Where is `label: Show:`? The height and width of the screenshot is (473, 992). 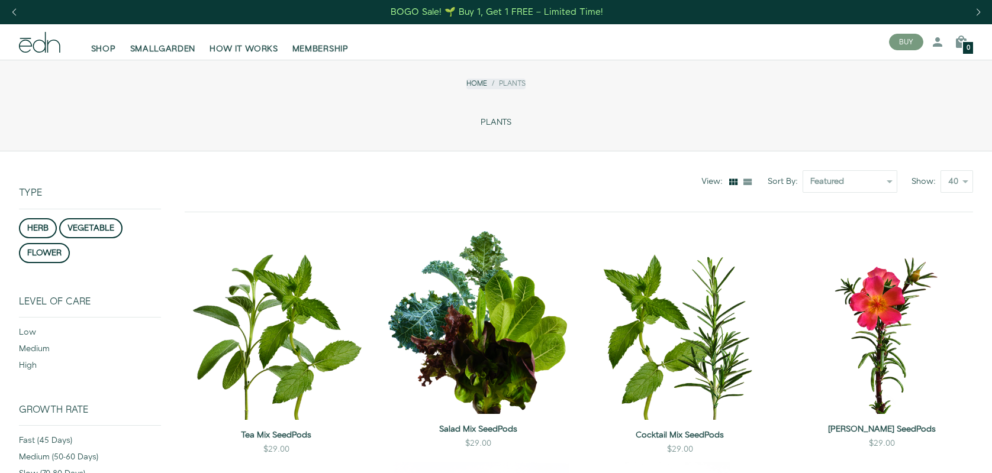 label: Show: is located at coordinates (926, 182).